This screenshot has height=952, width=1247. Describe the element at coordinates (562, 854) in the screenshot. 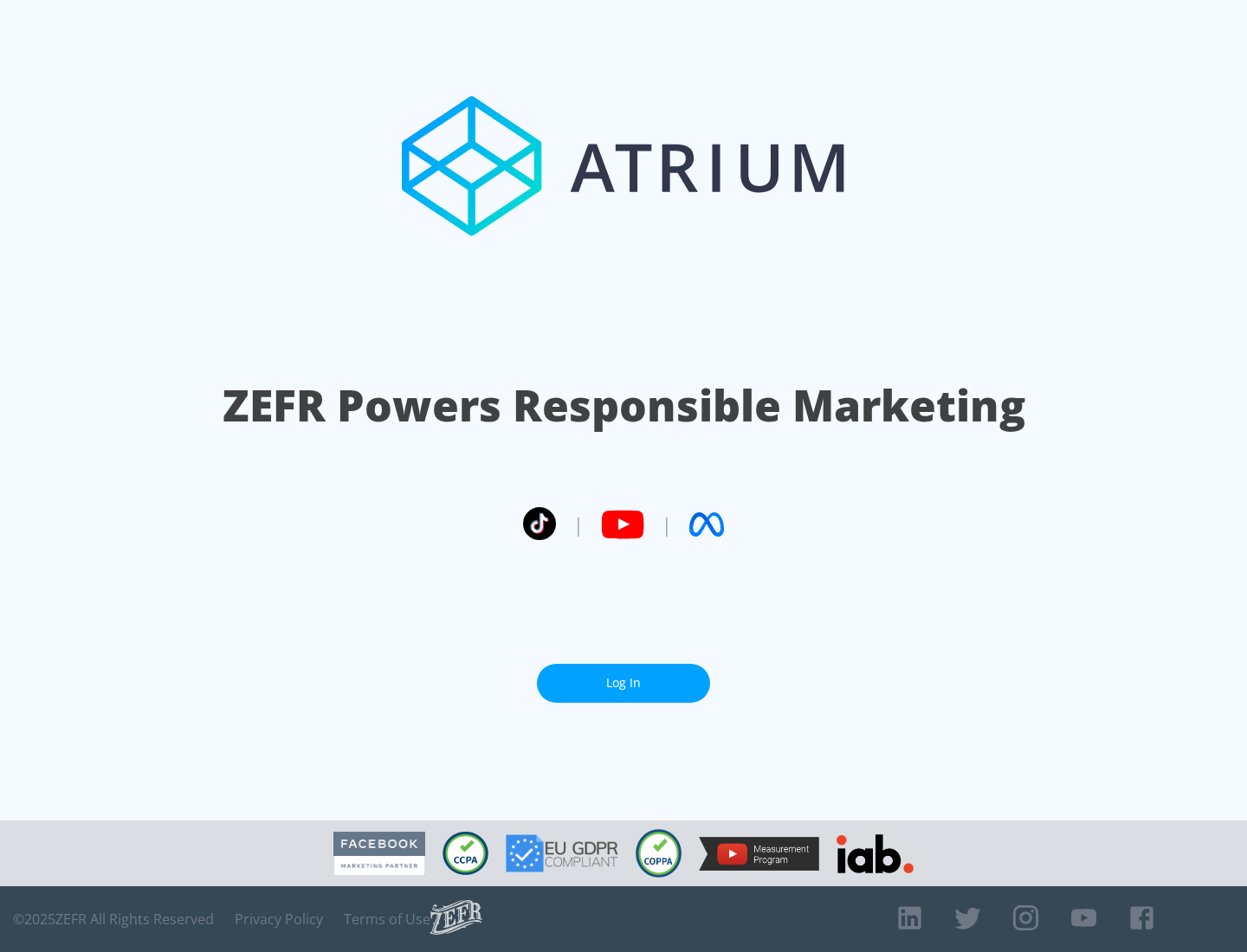

I see `img: GDPR Compliant` at that location.